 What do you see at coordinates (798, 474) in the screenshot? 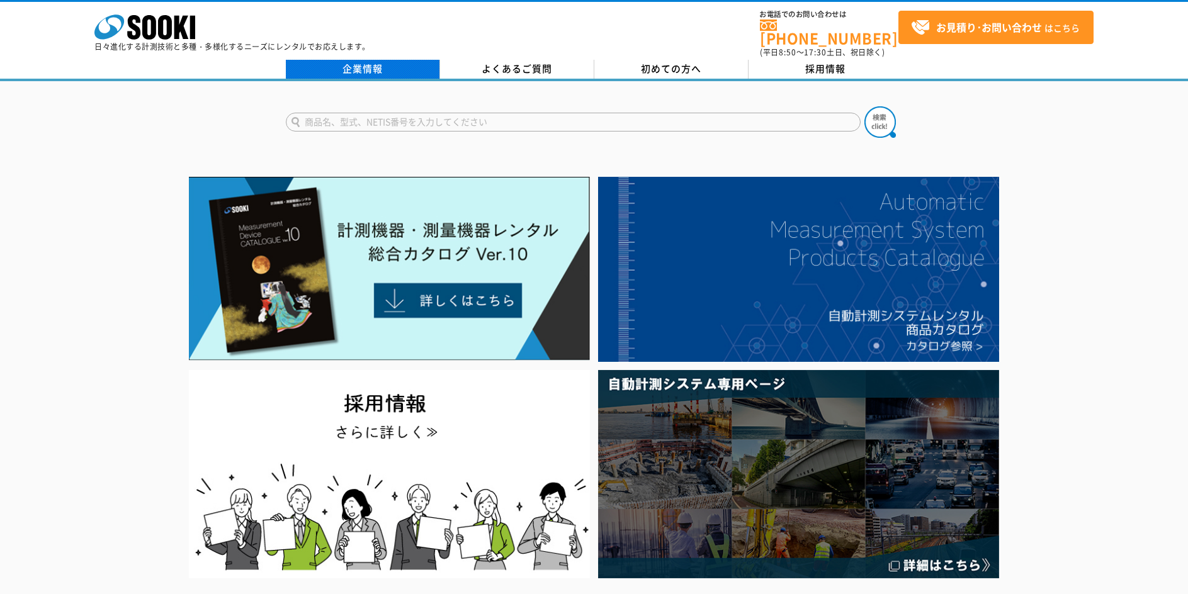
I see `img: 自動計測システム専用ページ` at bounding box center [798, 474].